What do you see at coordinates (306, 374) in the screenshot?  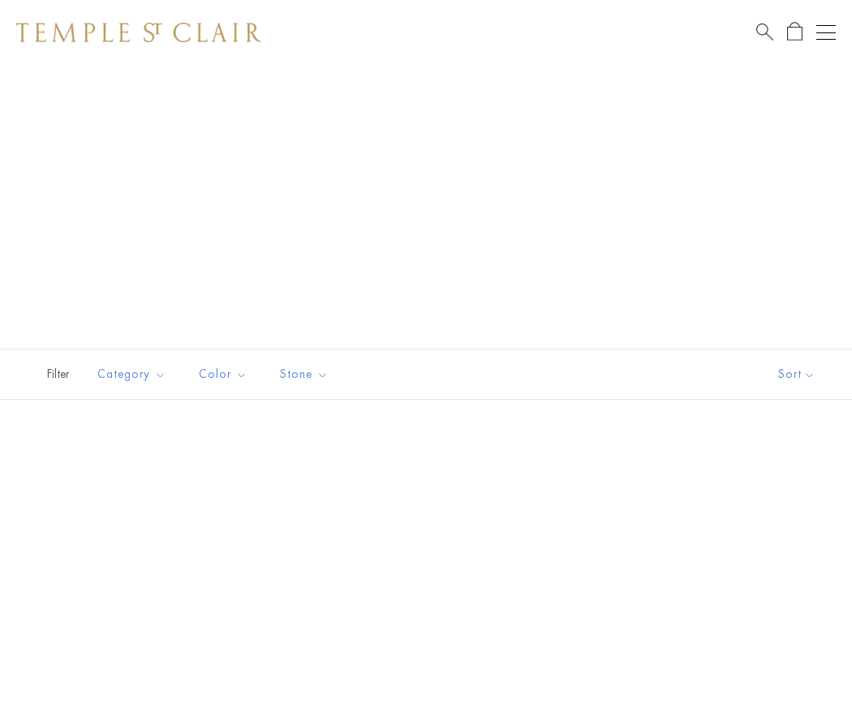 I see `span: Stone` at bounding box center [306, 374].